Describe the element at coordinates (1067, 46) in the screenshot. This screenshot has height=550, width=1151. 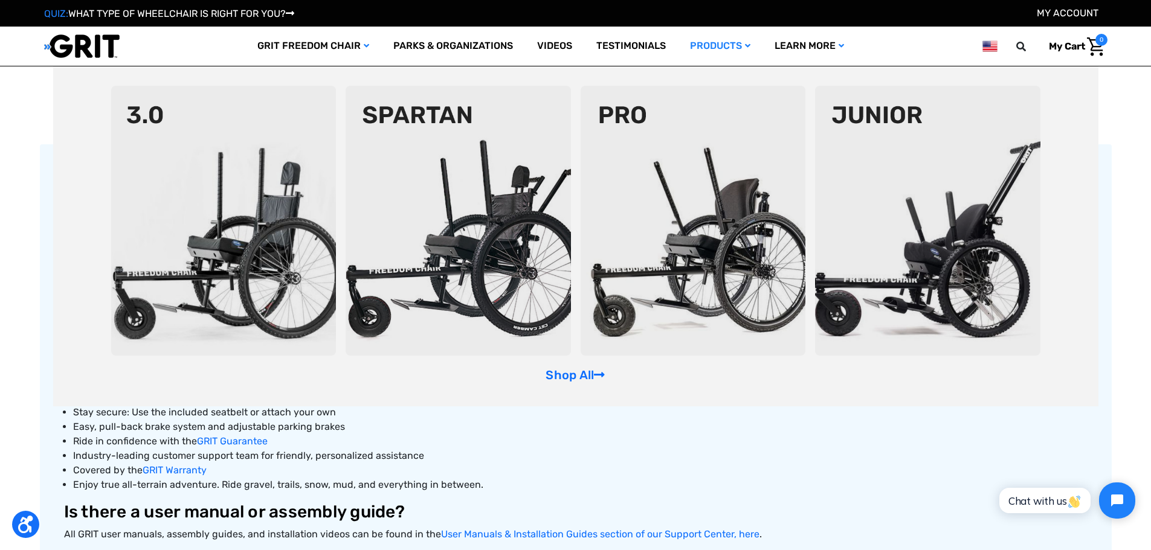
I see `span: My Cart` at that location.